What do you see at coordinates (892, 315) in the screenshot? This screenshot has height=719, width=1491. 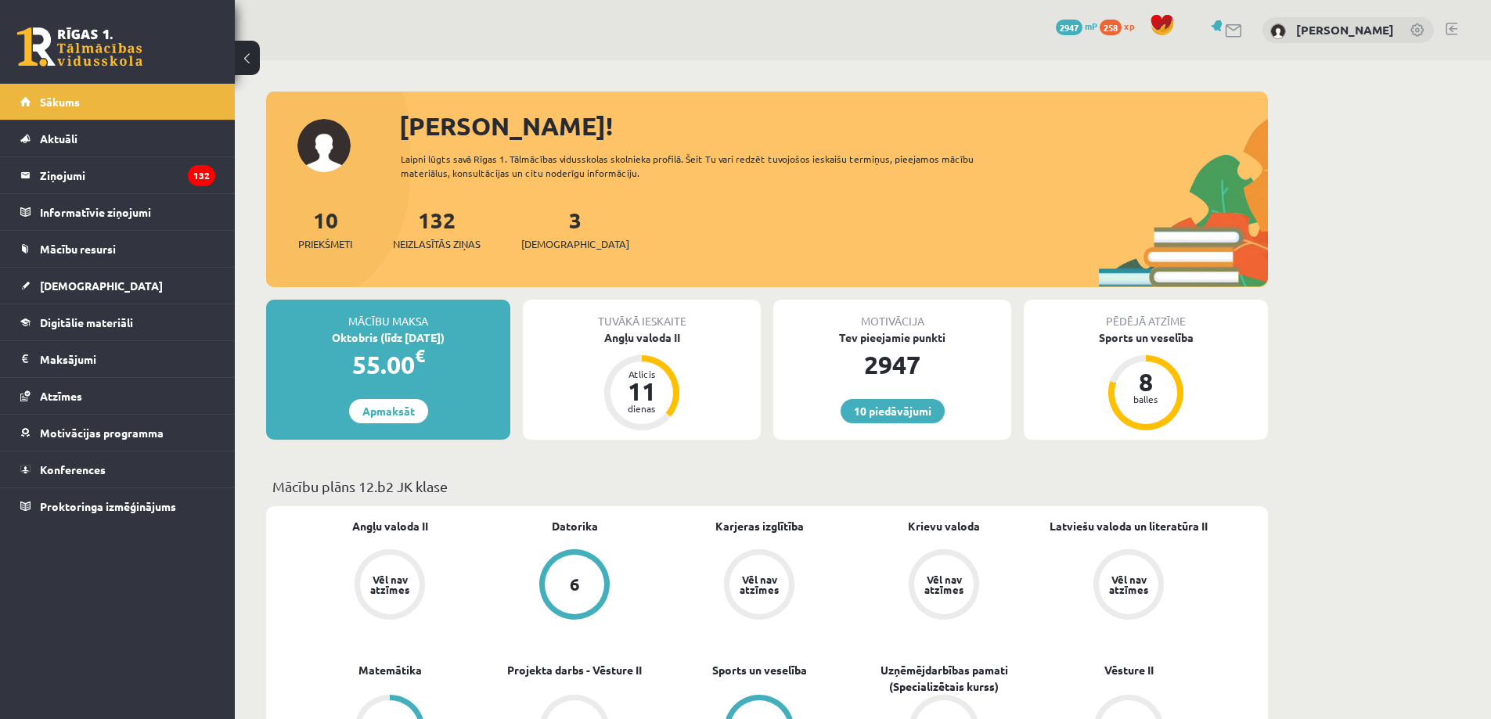 I see `div: Motivācija` at bounding box center [892, 315].